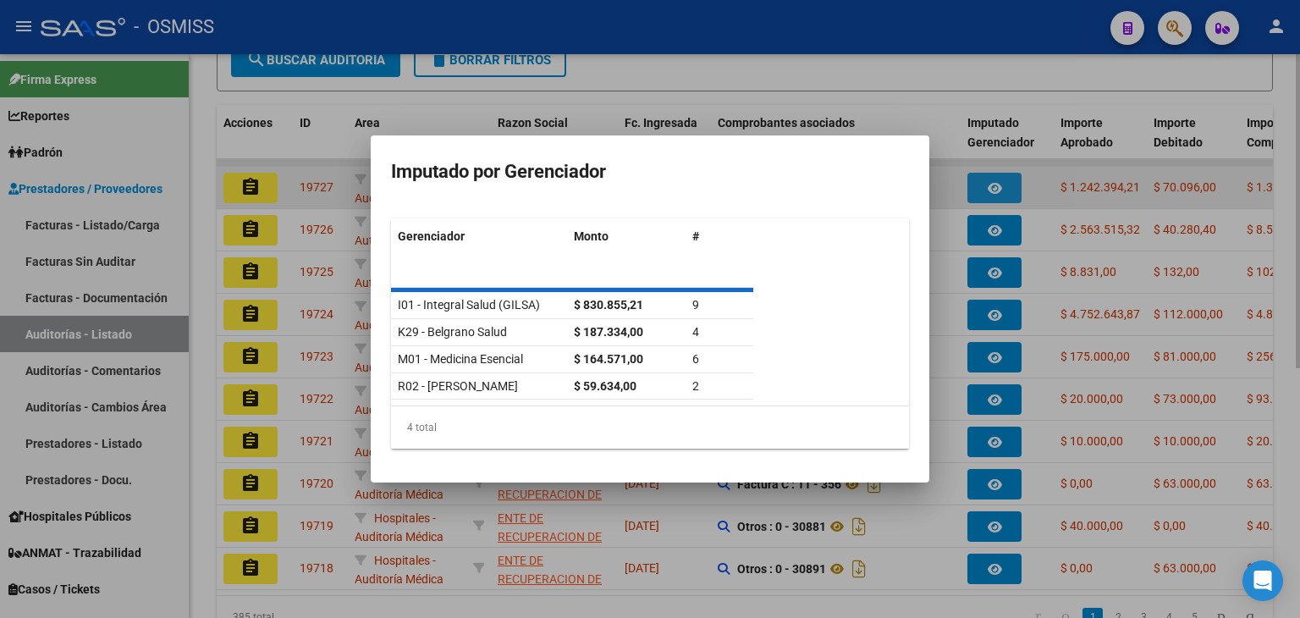 This screenshot has height=618, width=1300. I want to click on span: 4, so click(696, 332).